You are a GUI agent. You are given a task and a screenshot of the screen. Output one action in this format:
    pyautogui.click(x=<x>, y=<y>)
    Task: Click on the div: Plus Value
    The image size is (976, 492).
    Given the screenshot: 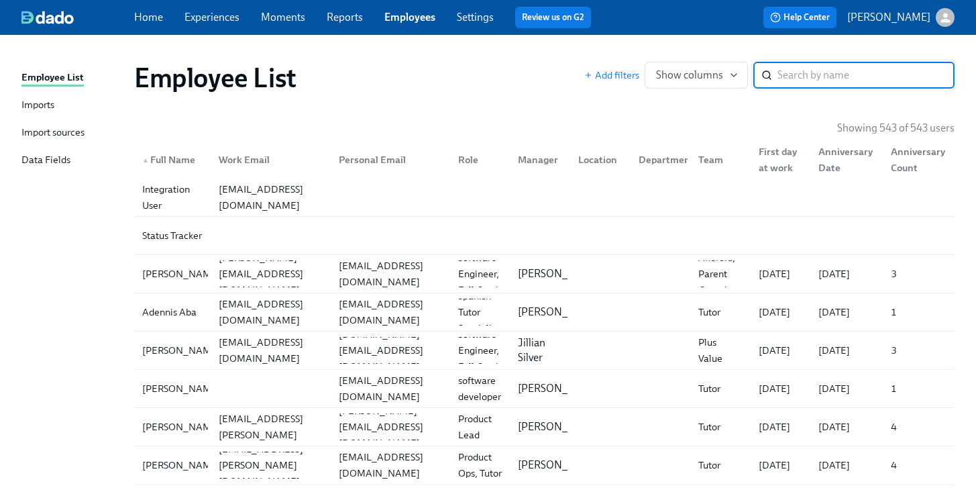 What is the action you would take?
    pyautogui.click(x=720, y=350)
    